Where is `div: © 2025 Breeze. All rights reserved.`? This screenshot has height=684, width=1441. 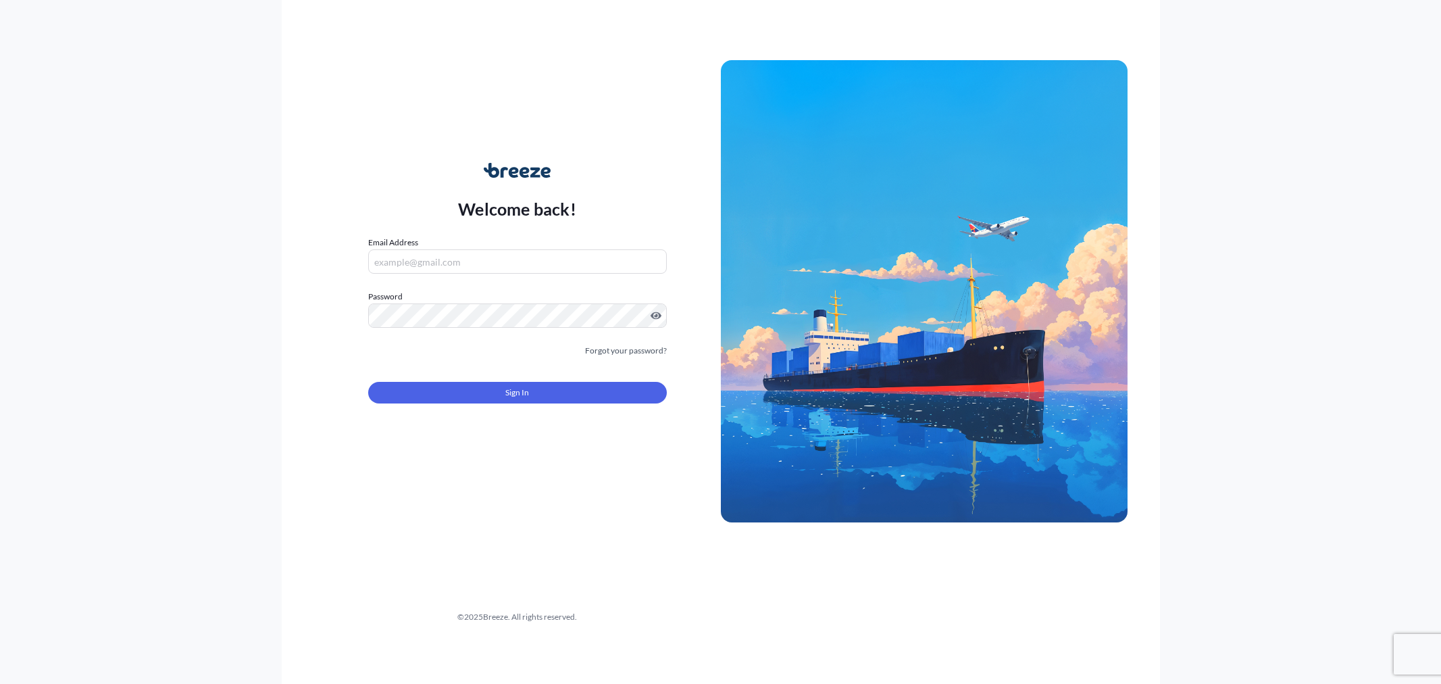
div: © 2025 Breeze. All rights reserved. is located at coordinates (518, 617).